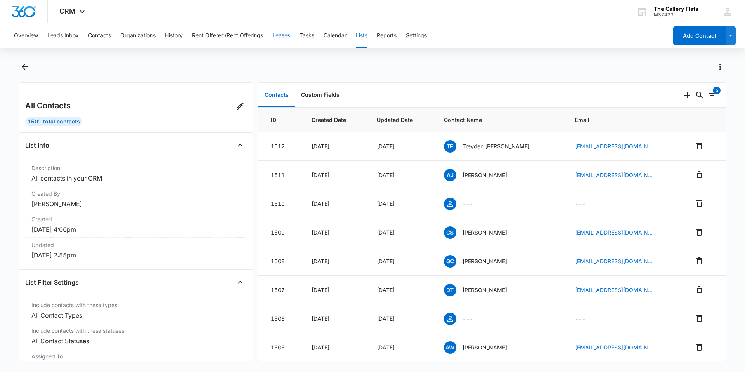 Image resolution: width=745 pixels, height=372 pixels. I want to click on span: CS, so click(450, 232).